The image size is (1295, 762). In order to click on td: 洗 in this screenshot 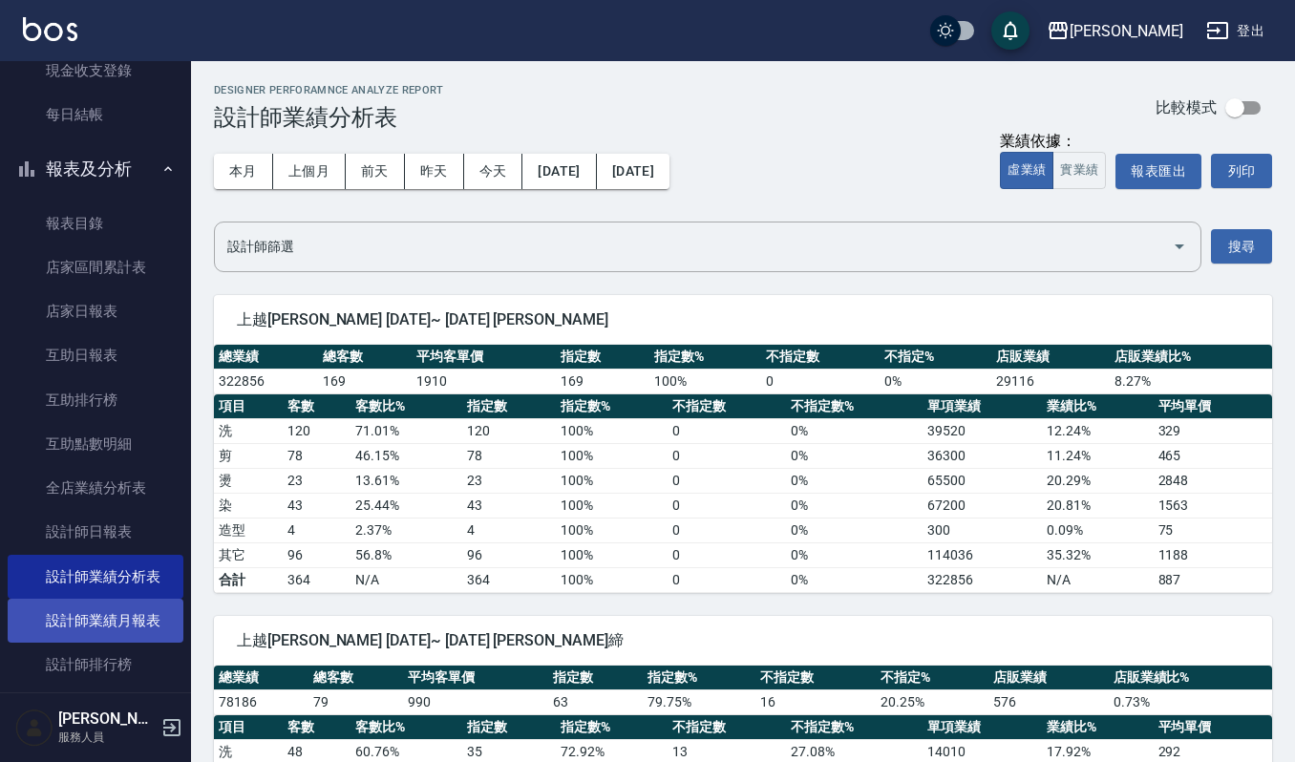, I will do `click(248, 431)`.